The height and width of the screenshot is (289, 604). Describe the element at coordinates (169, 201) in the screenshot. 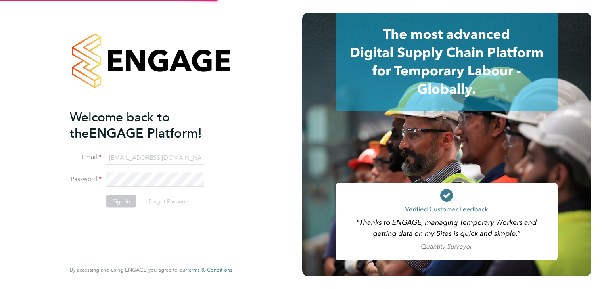

I see `button: Forgot Password` at that location.